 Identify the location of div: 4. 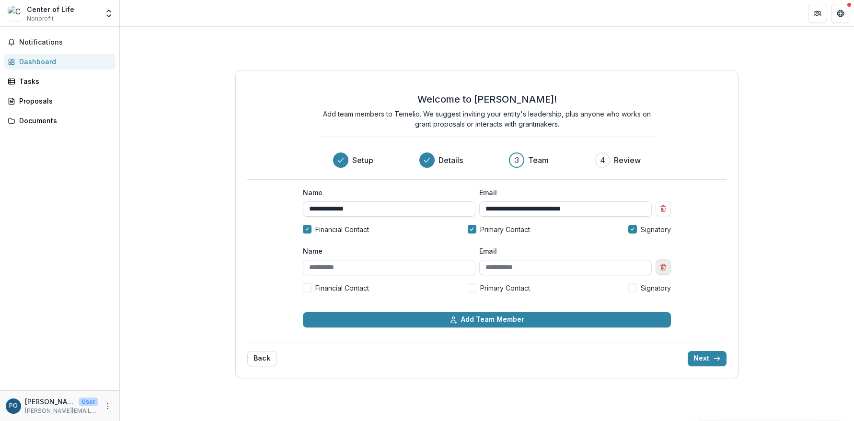
(602, 160).